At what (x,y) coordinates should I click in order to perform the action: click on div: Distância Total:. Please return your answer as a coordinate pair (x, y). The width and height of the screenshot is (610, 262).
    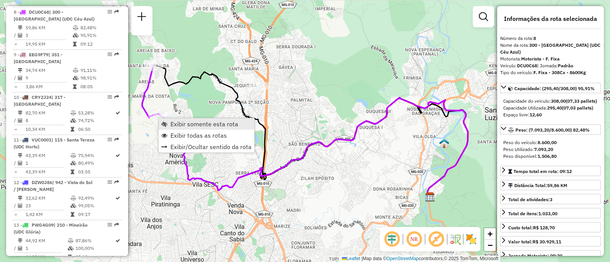
    Looking at the image, I should click on (537, 186).